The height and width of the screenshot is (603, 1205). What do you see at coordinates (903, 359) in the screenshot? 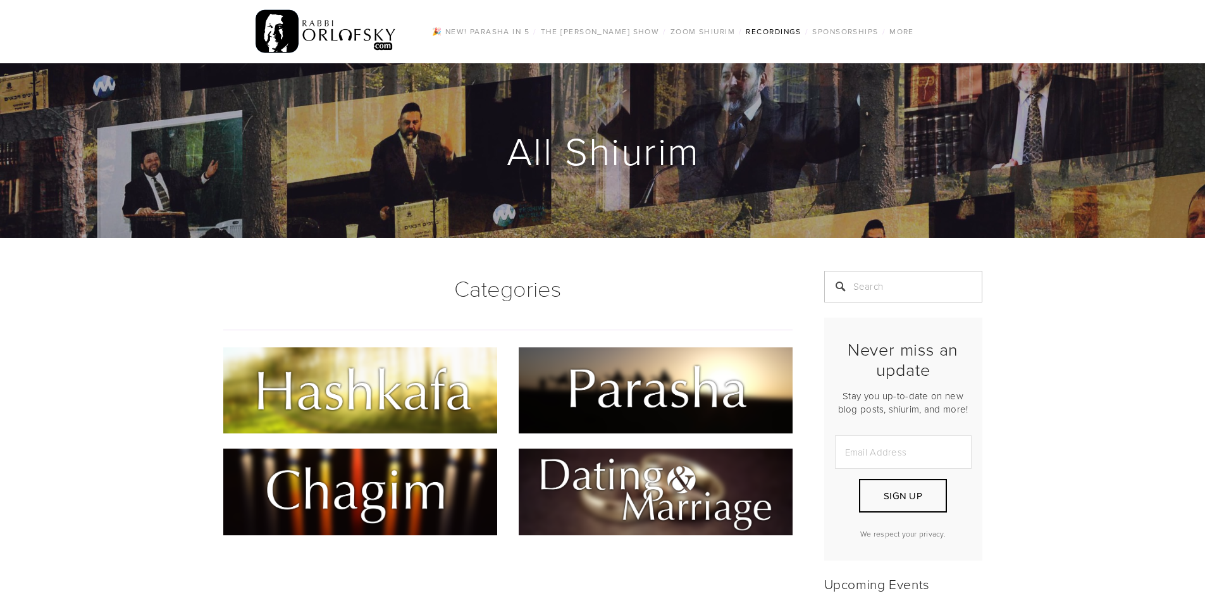
I see `h2: Never miss an update` at bounding box center [903, 359].